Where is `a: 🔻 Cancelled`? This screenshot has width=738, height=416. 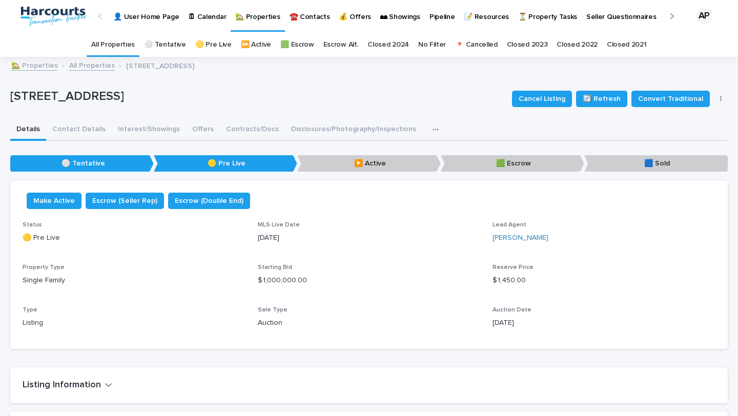
a: 🔻 Cancelled is located at coordinates (476, 45).